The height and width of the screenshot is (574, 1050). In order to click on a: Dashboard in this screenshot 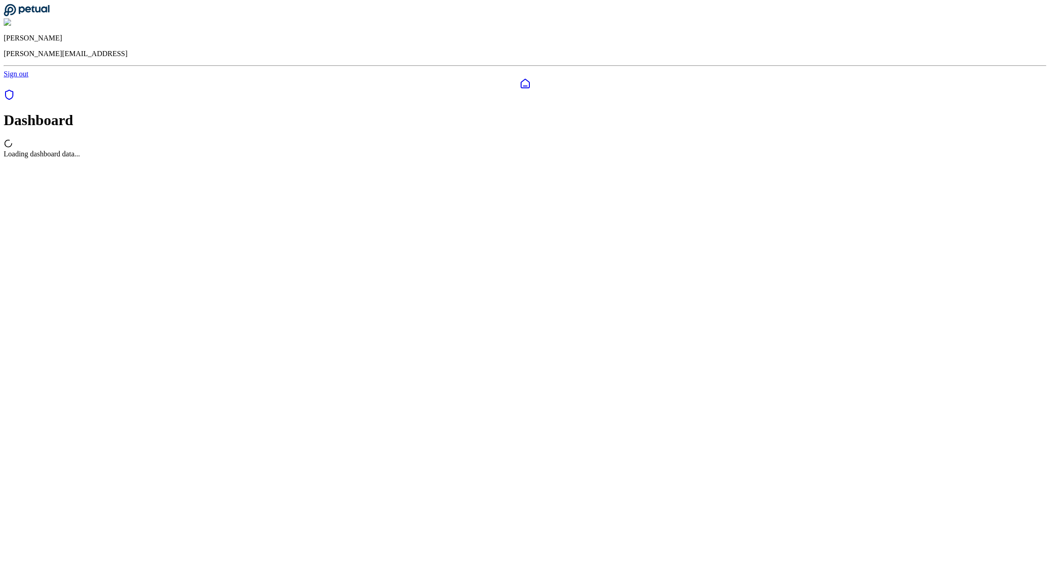, I will do `click(525, 84)`.